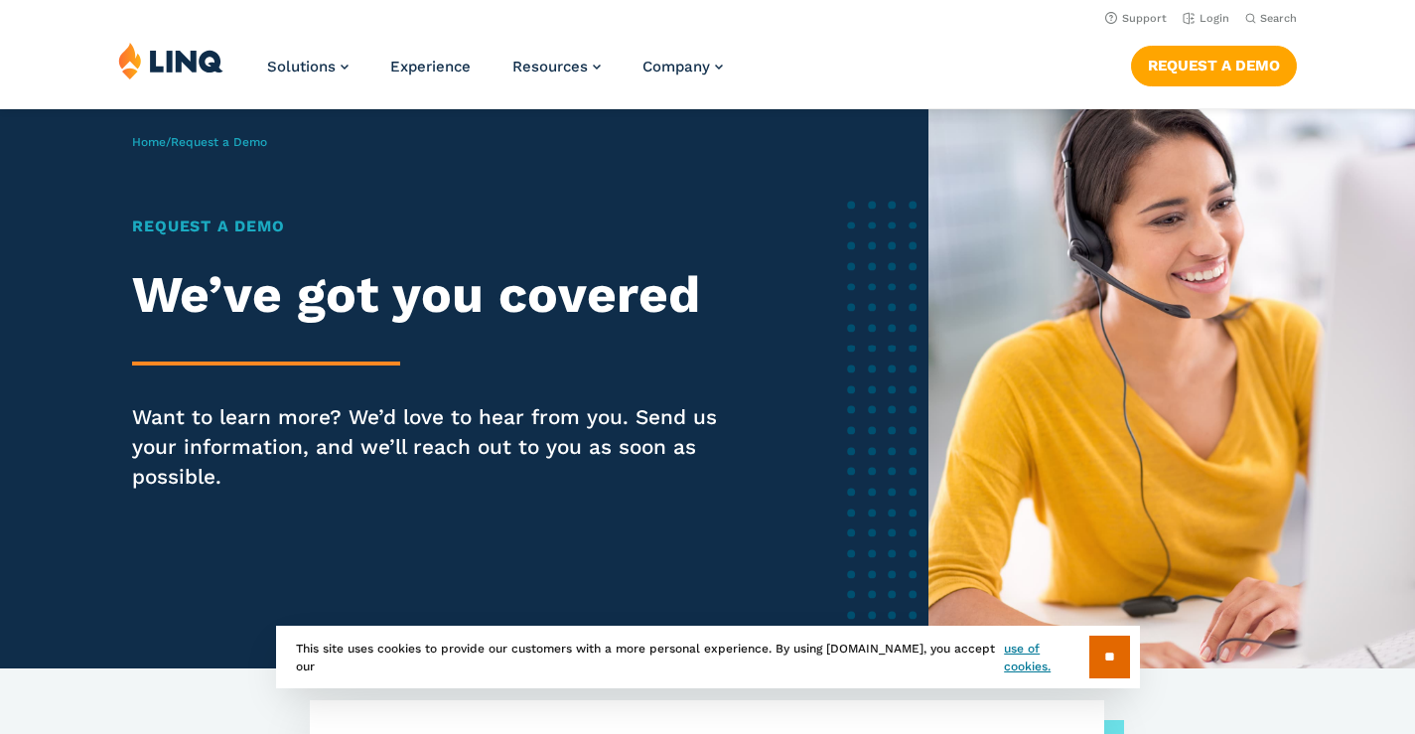 Image resolution: width=1415 pixels, height=734 pixels. Describe the element at coordinates (446, 447) in the screenshot. I see `p: Want to learn more? We’d love to hear from you. Send us your information, and we’ll reach out to ...` at that location.